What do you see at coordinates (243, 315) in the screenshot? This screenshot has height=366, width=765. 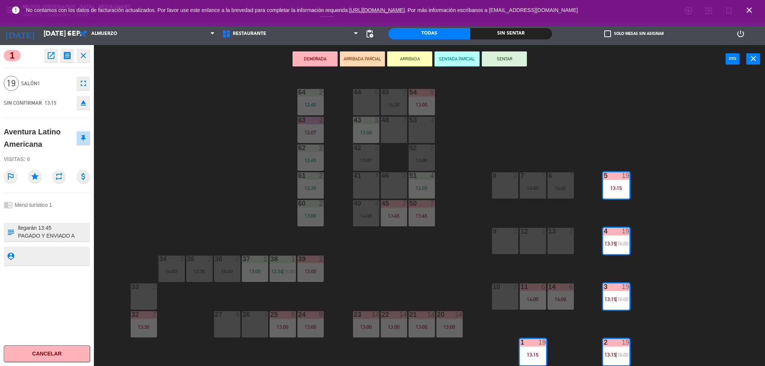 I see `div: 26` at bounding box center [243, 315].